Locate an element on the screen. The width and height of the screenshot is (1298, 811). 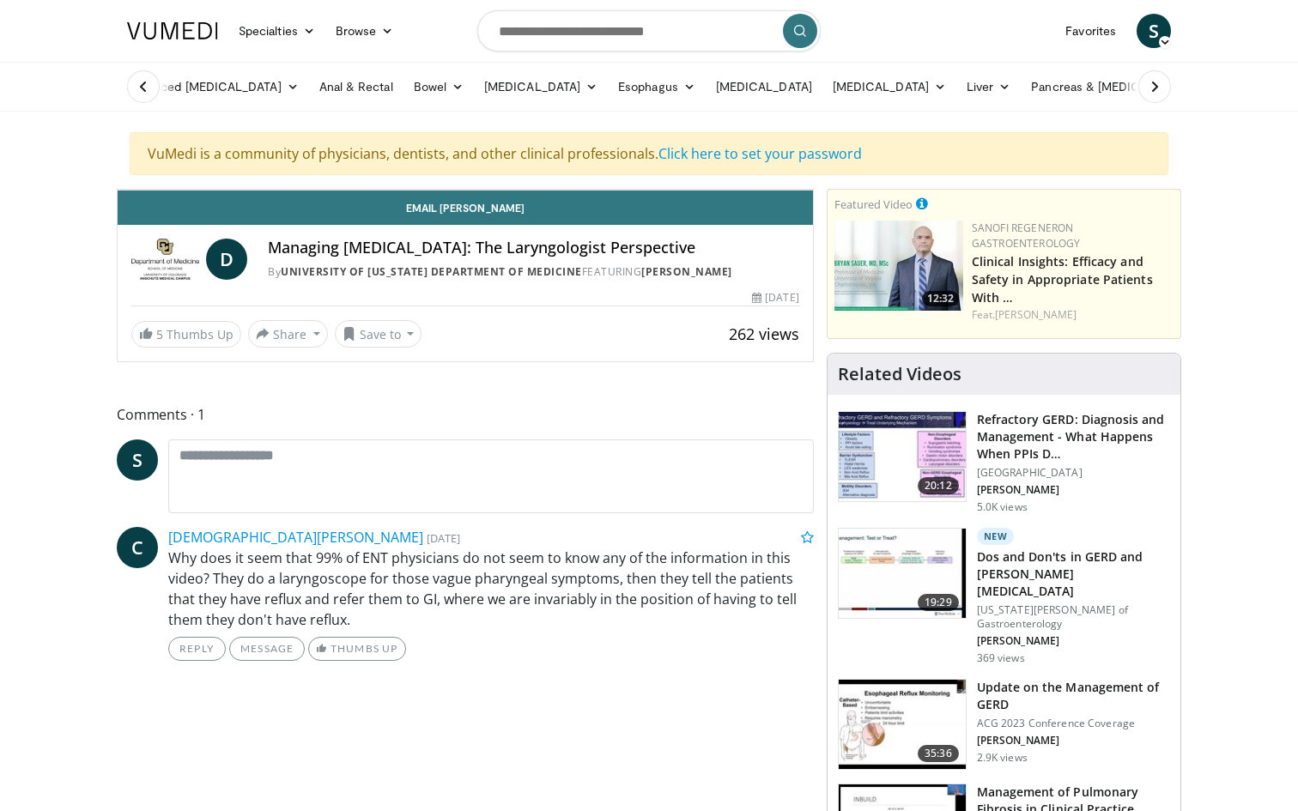
p: Why does it seem that 99% of ENT physicians do not seem to know any of the information in this vi... is located at coordinates (491, 589).